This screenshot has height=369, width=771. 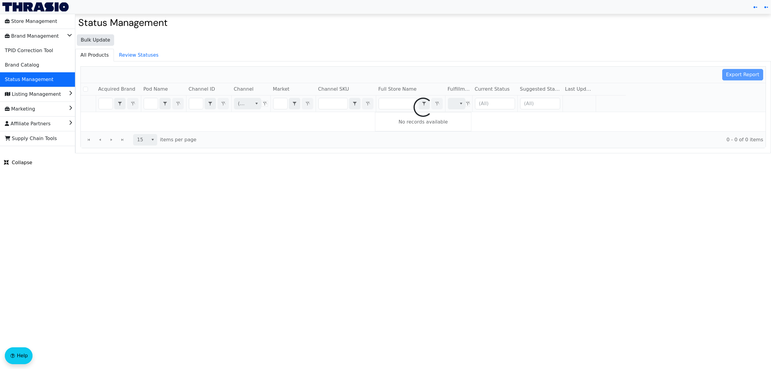 What do you see at coordinates (29, 51) in the screenshot?
I see `span: TPID Correction Tool` at bounding box center [29, 51].